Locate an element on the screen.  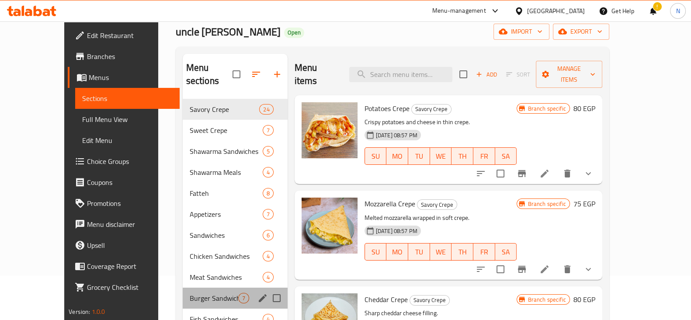
button: sort-choices is located at coordinates (481, 269).